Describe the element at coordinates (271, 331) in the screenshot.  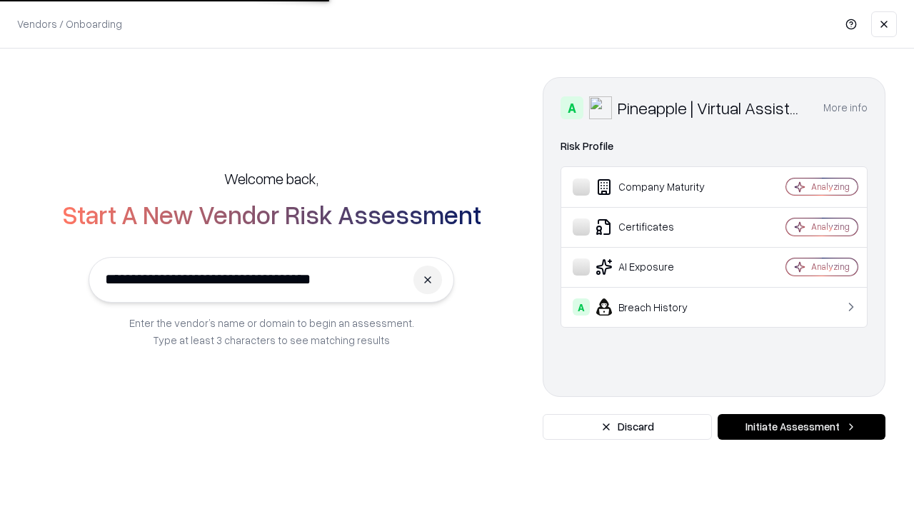
I see `p: Enter the vendor’s name or domain to begin an assessment. Type at least 3 characters to see match...` at that location.